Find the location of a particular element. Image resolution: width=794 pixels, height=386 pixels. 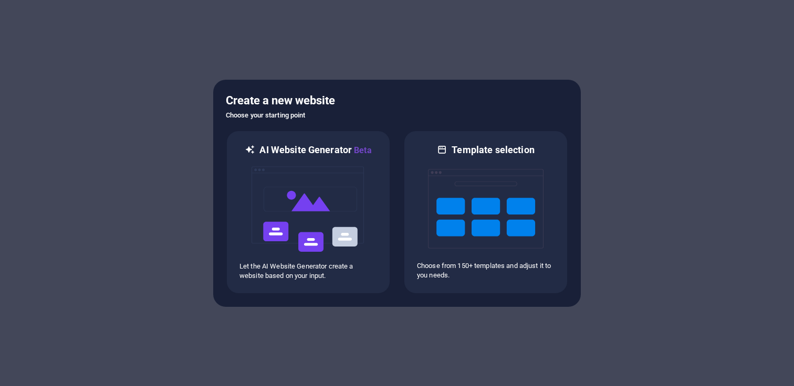

p: Let the AI Website Generator create a website based on your input. is located at coordinates (308, 271).